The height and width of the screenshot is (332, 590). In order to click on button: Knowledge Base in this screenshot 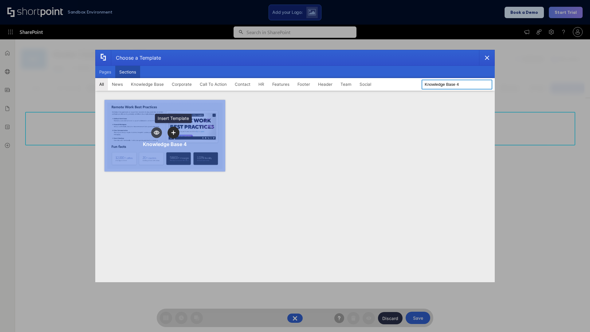, I will do `click(147, 84)`.